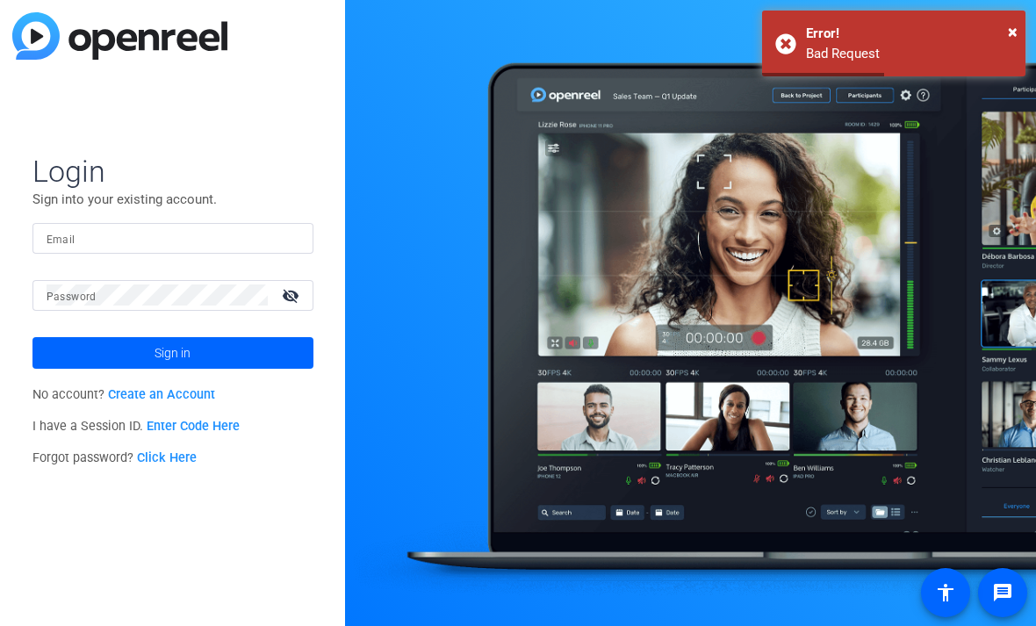 Image resolution: width=1036 pixels, height=626 pixels. Describe the element at coordinates (115, 458) in the screenshot. I see `span: Forgot password?` at that location.